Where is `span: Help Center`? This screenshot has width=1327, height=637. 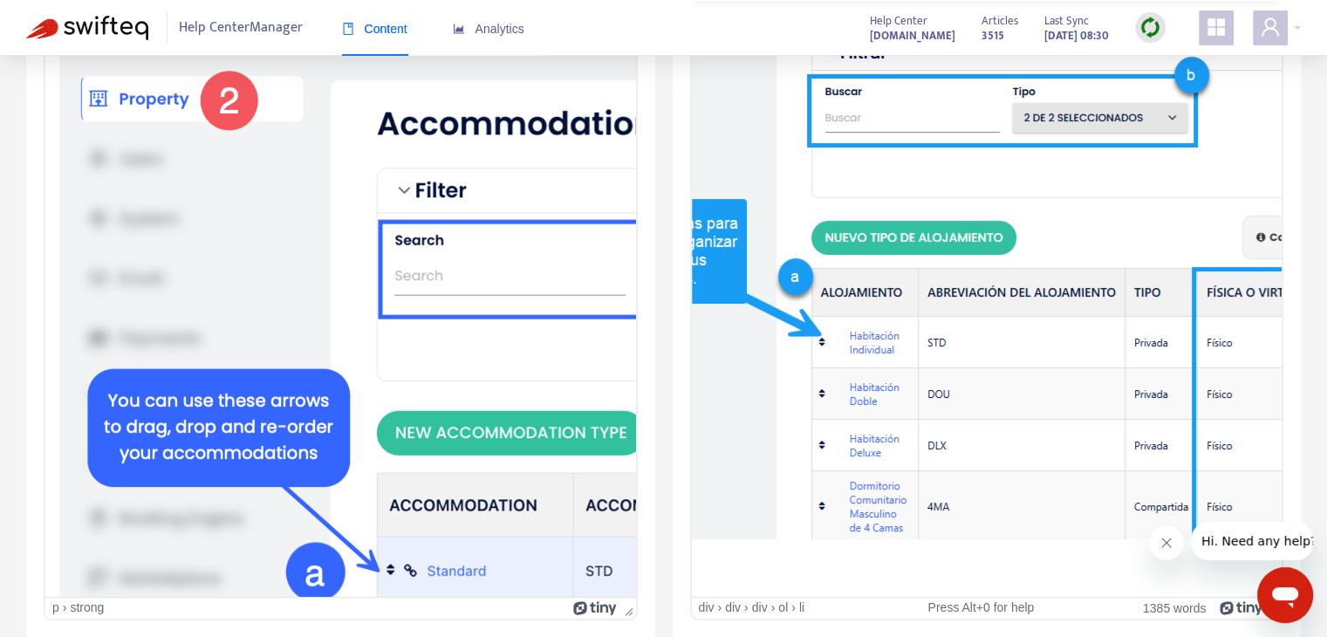 span: Help Center is located at coordinates (898, 21).